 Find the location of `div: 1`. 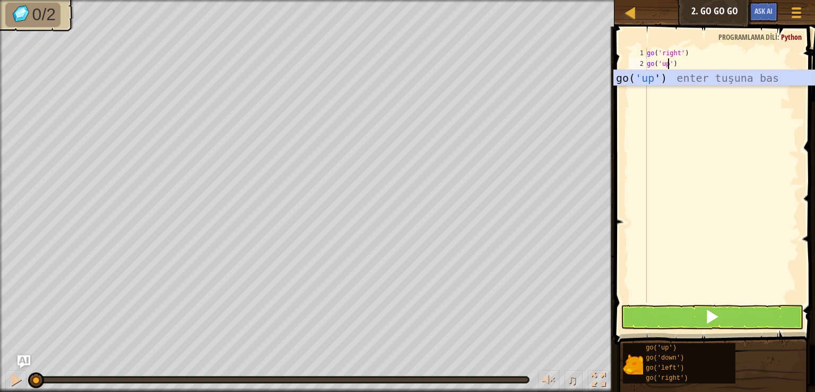

div: 1 is located at coordinates (638, 53).